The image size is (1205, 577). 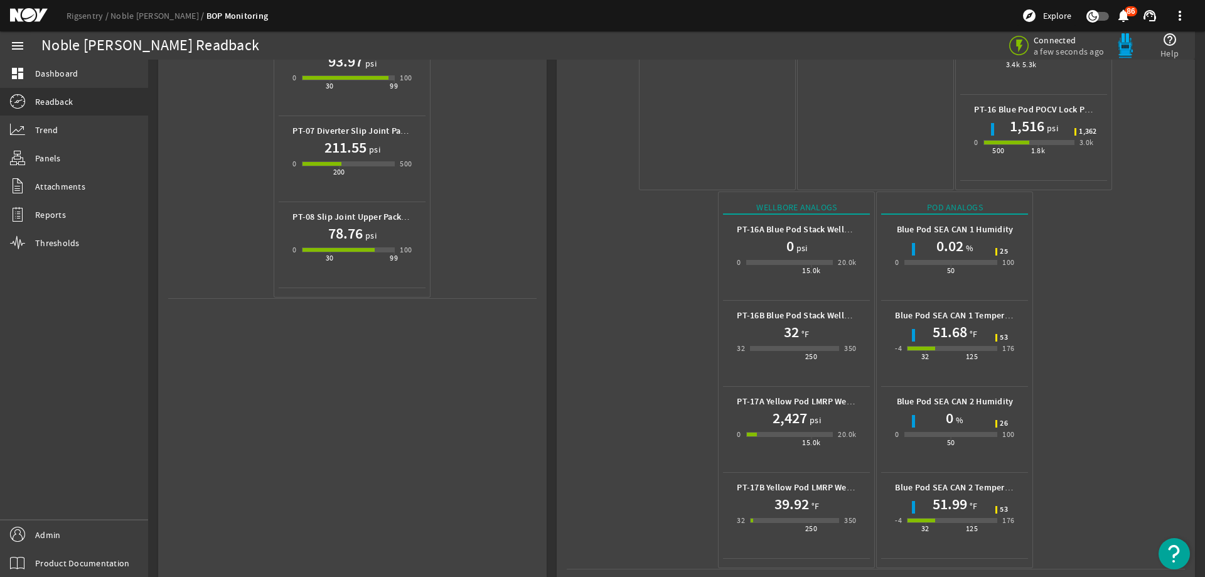 What do you see at coordinates (18, 46) in the screenshot?
I see `mat-icon: menu` at bounding box center [18, 46].